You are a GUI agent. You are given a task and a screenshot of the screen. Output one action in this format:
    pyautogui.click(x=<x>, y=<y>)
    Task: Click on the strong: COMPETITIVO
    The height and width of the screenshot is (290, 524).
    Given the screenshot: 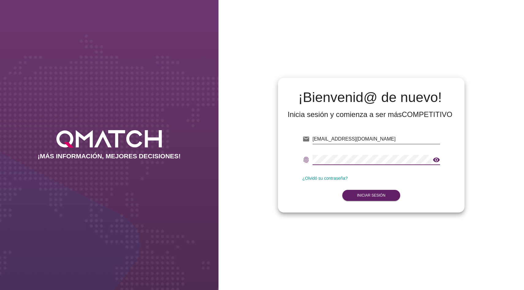 What is the action you would take?
    pyautogui.click(x=427, y=114)
    